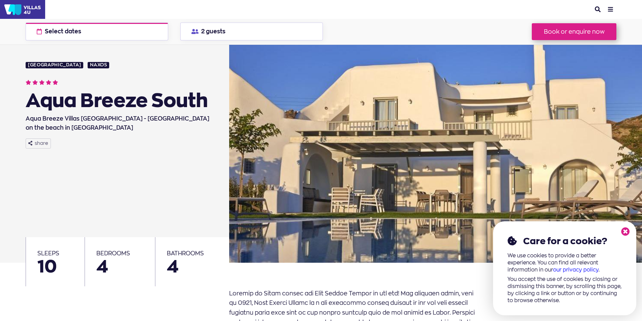  I want to click on div: Aqua Breeze South, so click(119, 100).